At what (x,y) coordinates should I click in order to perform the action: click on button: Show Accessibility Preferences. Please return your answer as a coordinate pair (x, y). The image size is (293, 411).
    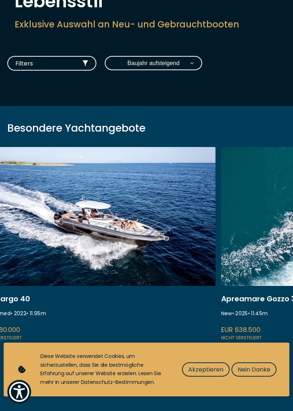
    Looking at the image, I should click on (19, 392).